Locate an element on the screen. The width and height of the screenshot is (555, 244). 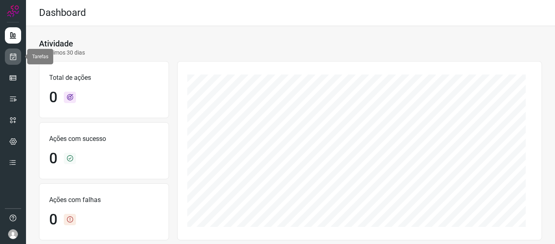
p: Total de ações is located at coordinates (104, 78).